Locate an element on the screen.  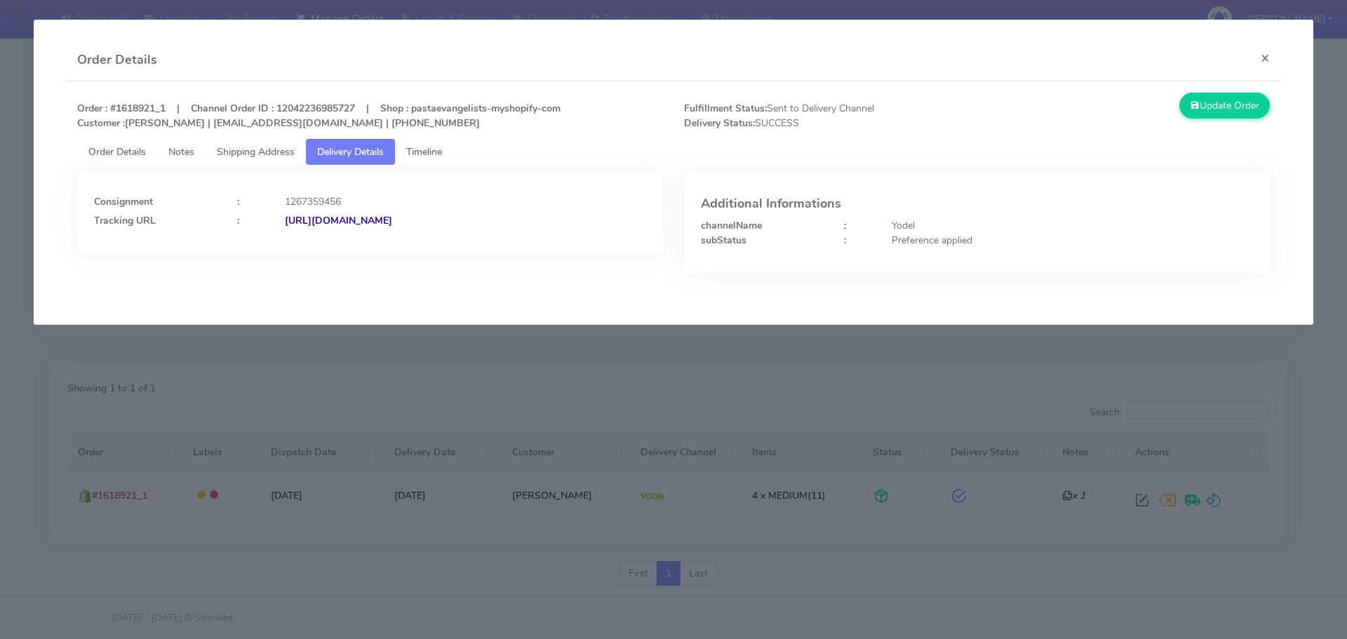
strong: Consignment is located at coordinates (123, 201).